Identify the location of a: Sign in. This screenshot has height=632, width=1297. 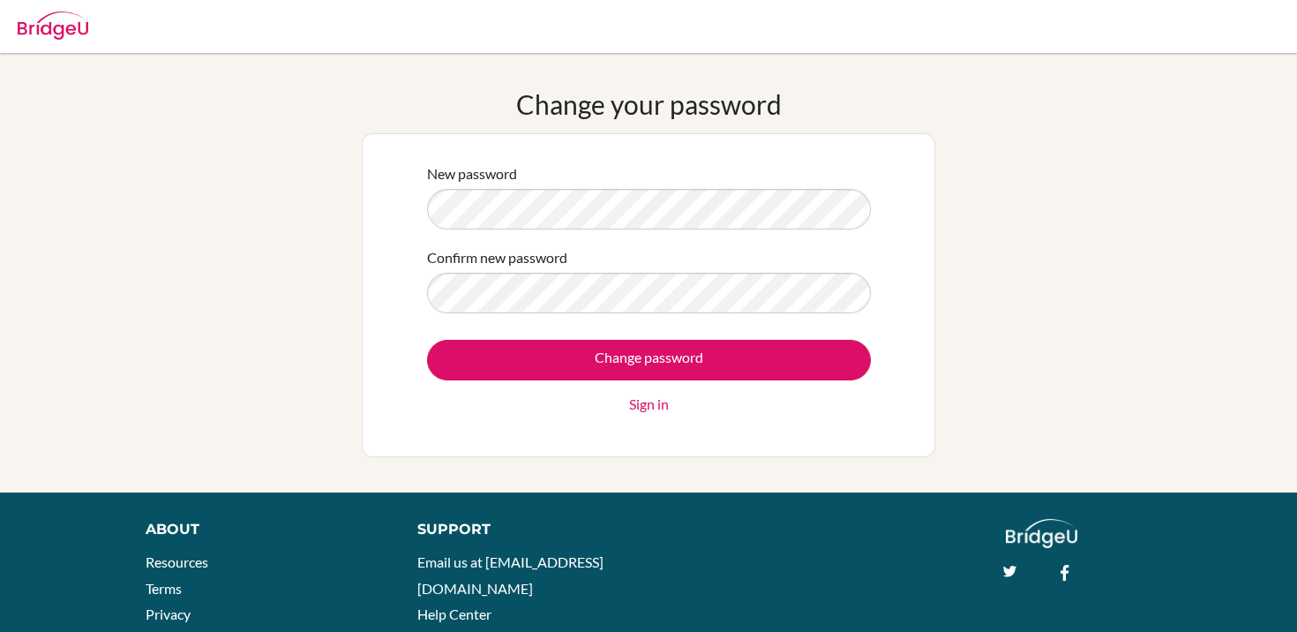
(648, 404).